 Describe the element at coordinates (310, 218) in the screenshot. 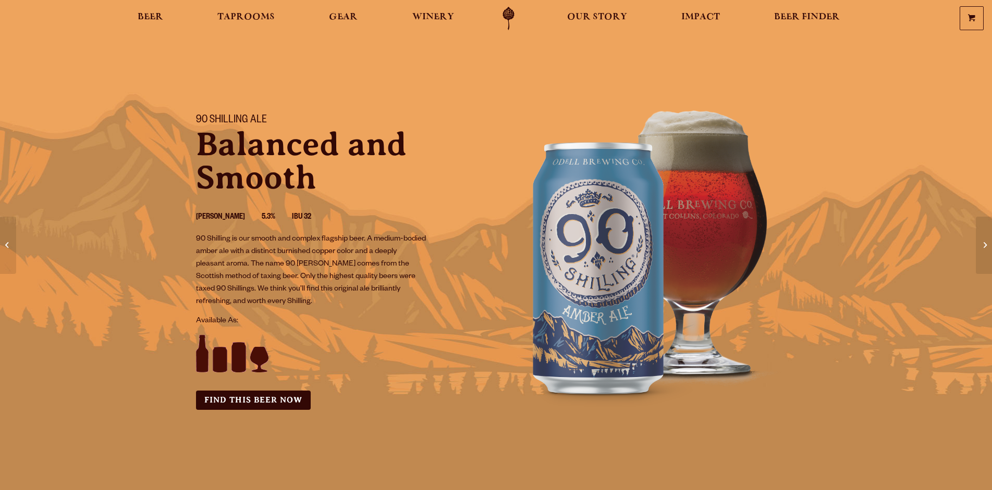

I see `li: IBU 32` at that location.